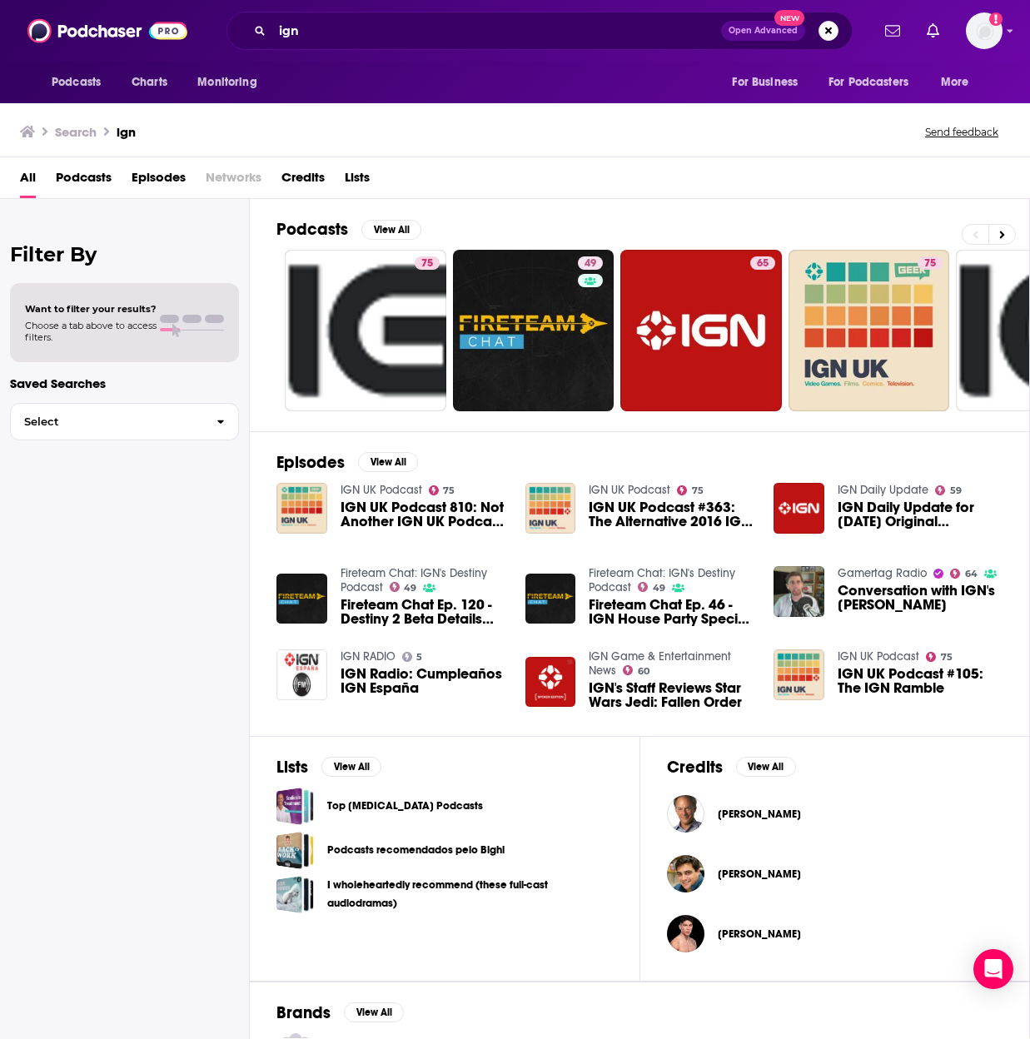 The width and height of the screenshot is (1030, 1039). Describe the element at coordinates (971, 574) in the screenshot. I see `span: 64` at that location.